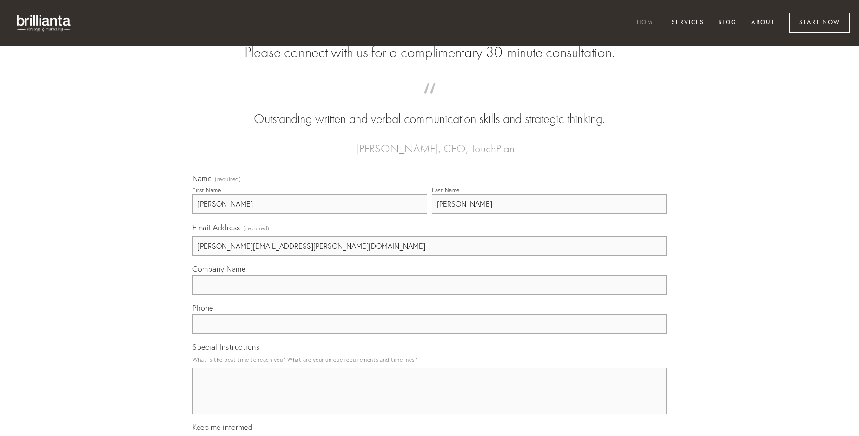  Describe the element at coordinates (763, 23) in the screenshot. I see `a: About` at that location.